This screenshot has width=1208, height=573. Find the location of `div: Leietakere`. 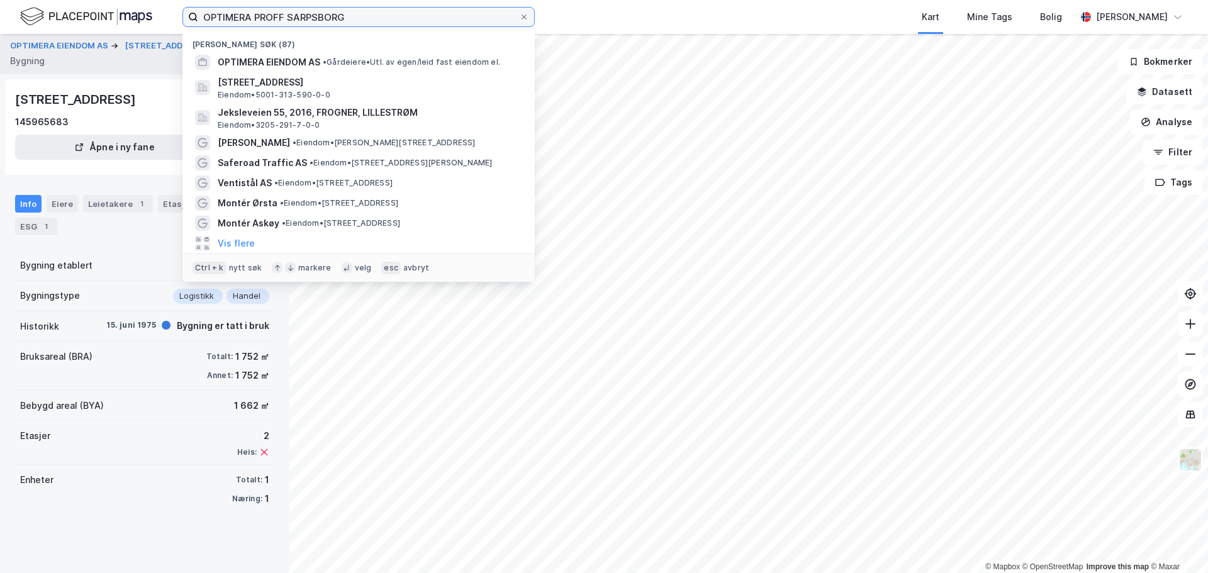

div: Leietakere is located at coordinates (118, 204).